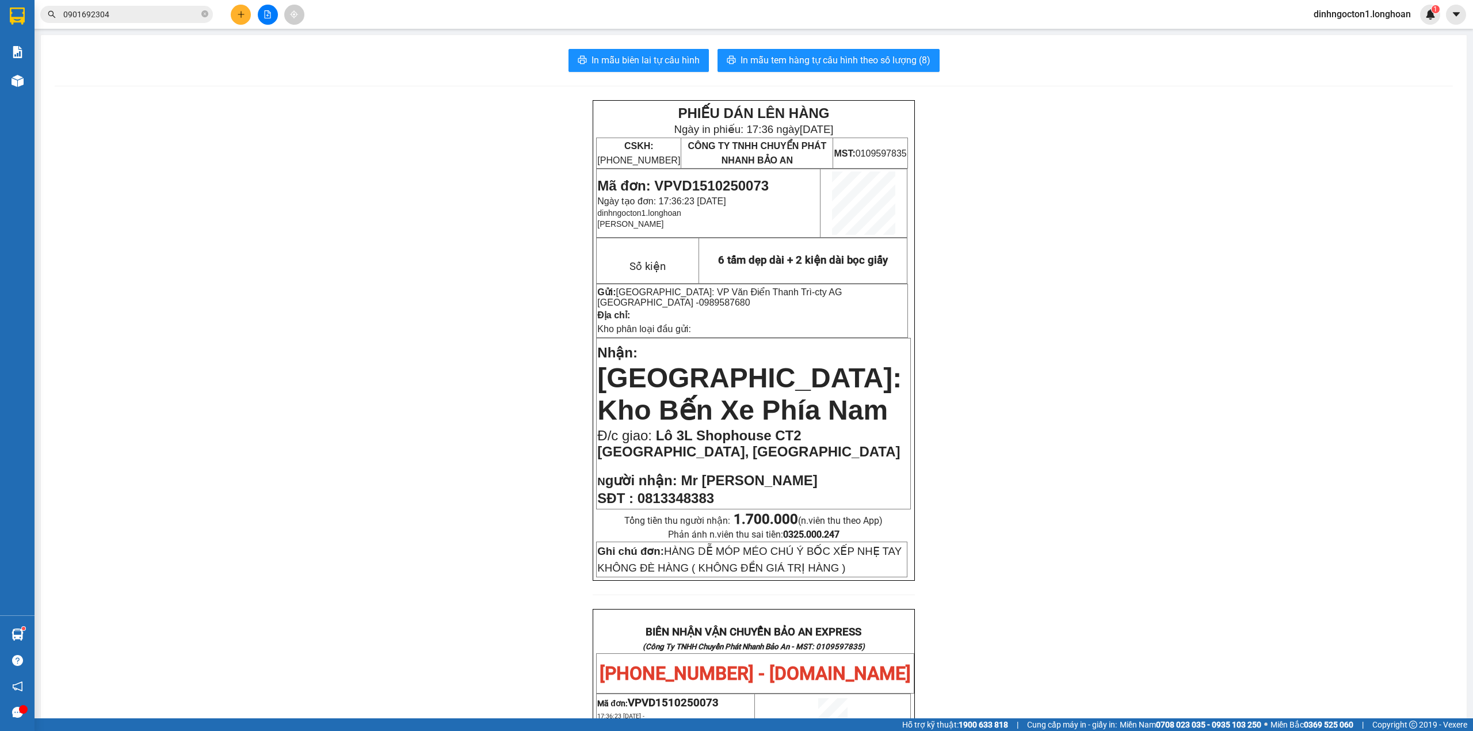 The image size is (1473, 731). What do you see at coordinates (1312, 725) in the screenshot?
I see `span: Miền Bắc` at bounding box center [1312, 725].